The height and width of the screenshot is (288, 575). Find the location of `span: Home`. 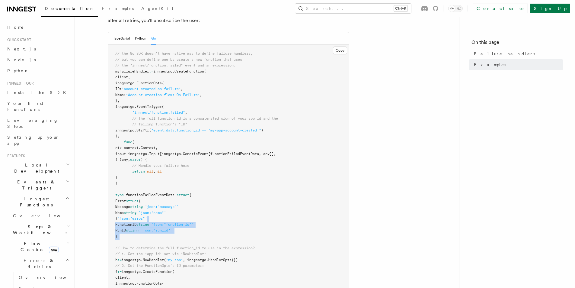

span: Home is located at coordinates (16, 27).